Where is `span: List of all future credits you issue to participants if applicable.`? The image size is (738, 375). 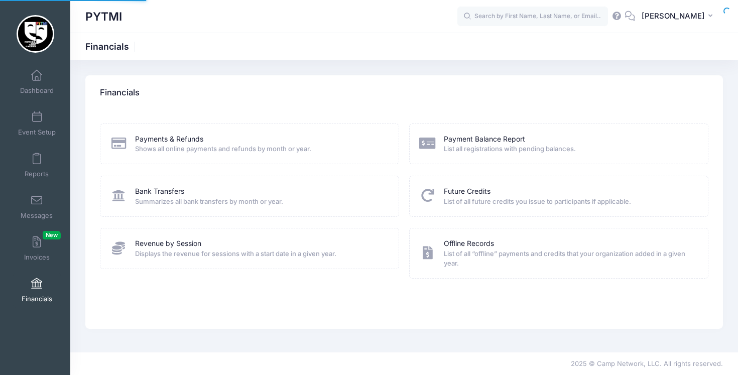
span: List of all future credits you issue to participants if applicable. is located at coordinates (569, 202).